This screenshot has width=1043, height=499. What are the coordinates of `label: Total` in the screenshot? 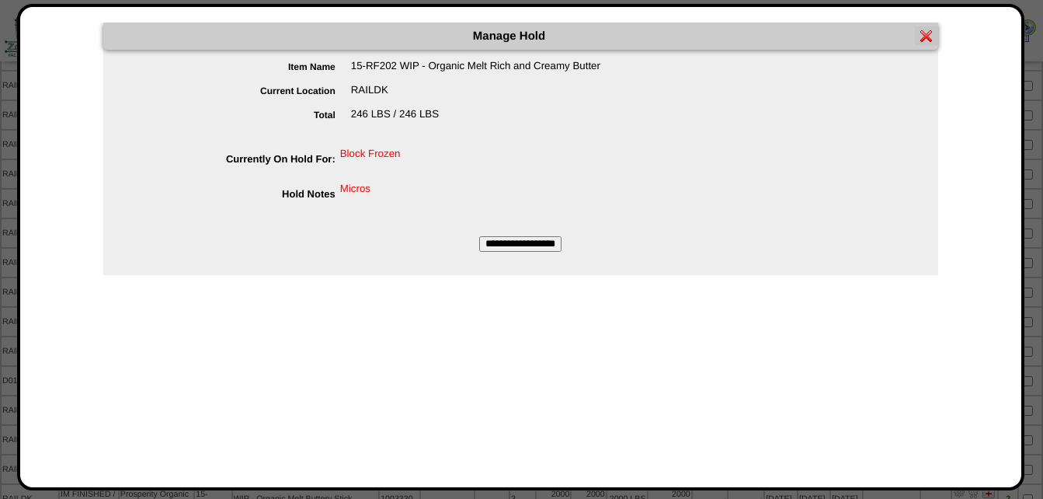 It's located at (242, 115).